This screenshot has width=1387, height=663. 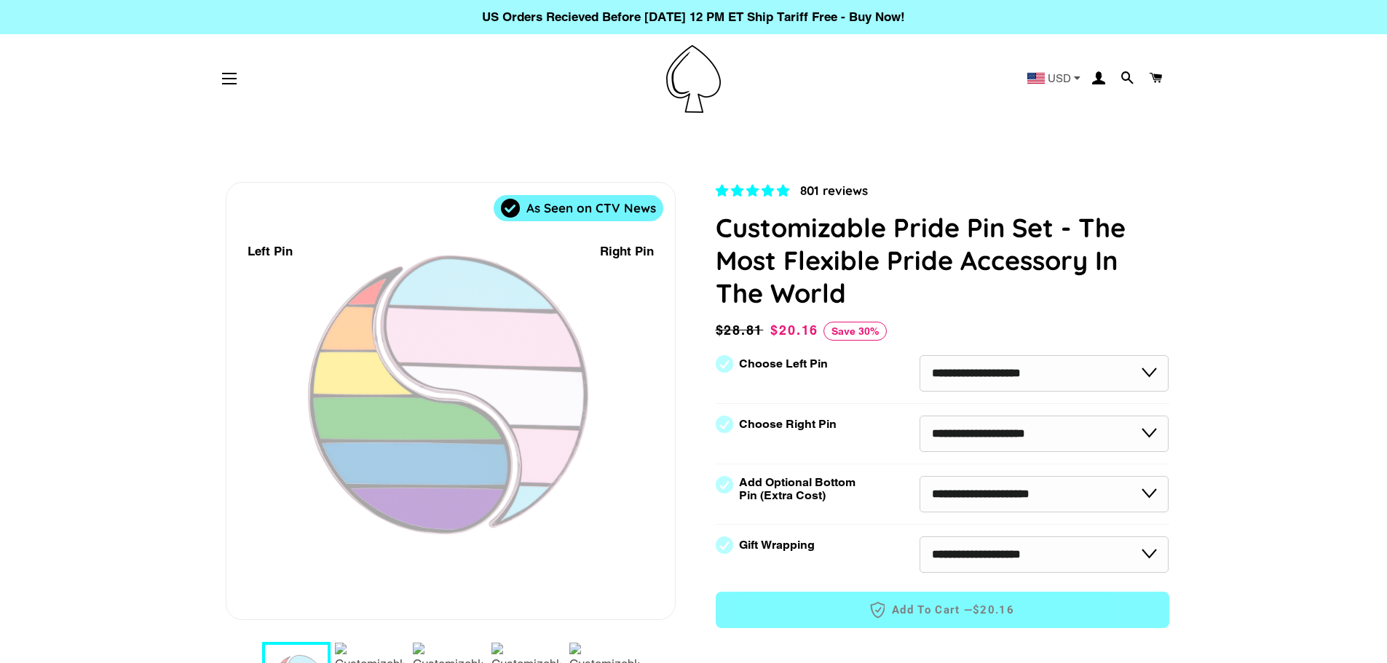 I want to click on span: 4.83 stars, so click(x=754, y=191).